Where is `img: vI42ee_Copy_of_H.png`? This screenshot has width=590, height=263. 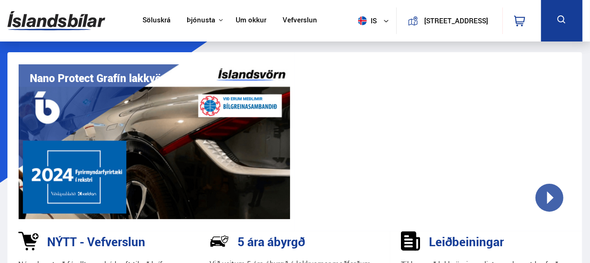
img: vI42ee_Copy_of_H.png is located at coordinates (154, 142).